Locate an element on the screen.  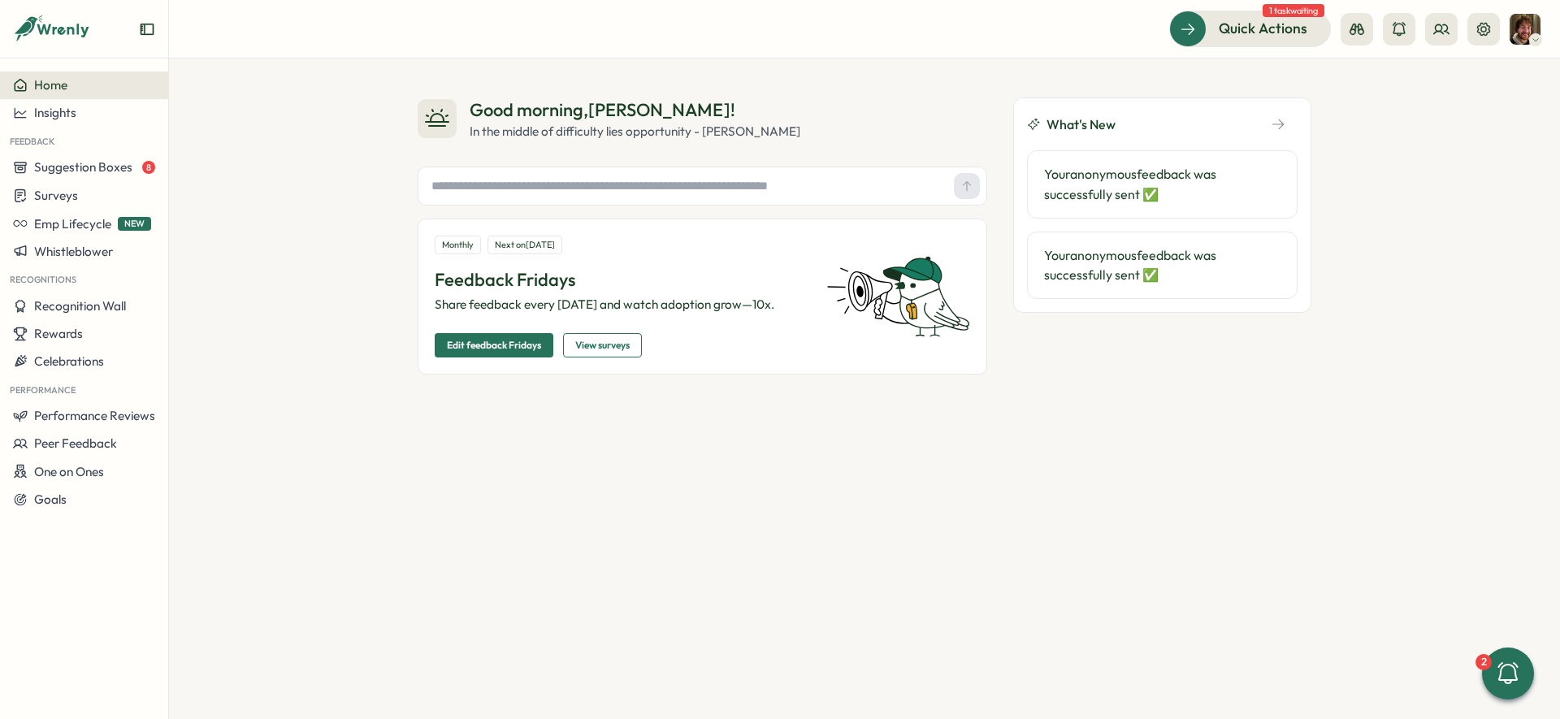
button: View surveys is located at coordinates (602, 345).